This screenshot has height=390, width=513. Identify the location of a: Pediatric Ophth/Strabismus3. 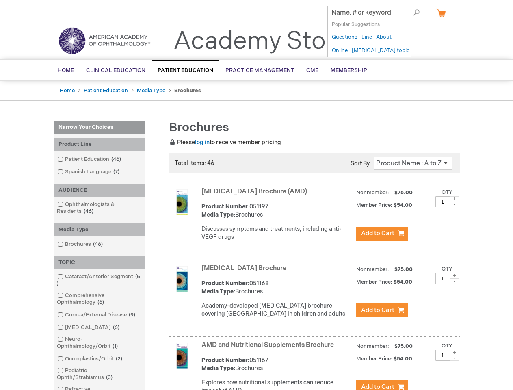
(99, 374).